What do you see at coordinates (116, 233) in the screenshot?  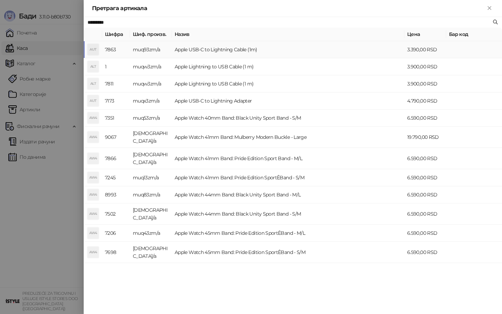 I see `td: 7206` at bounding box center [116, 233].